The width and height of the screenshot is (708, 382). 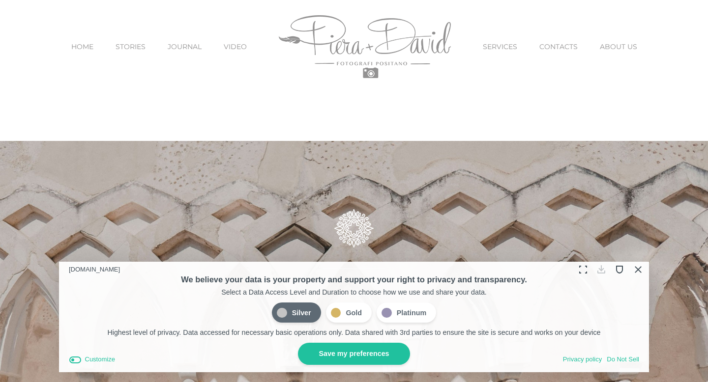 What do you see at coordinates (235, 47) in the screenshot?
I see `a: VIDEO` at bounding box center [235, 47].